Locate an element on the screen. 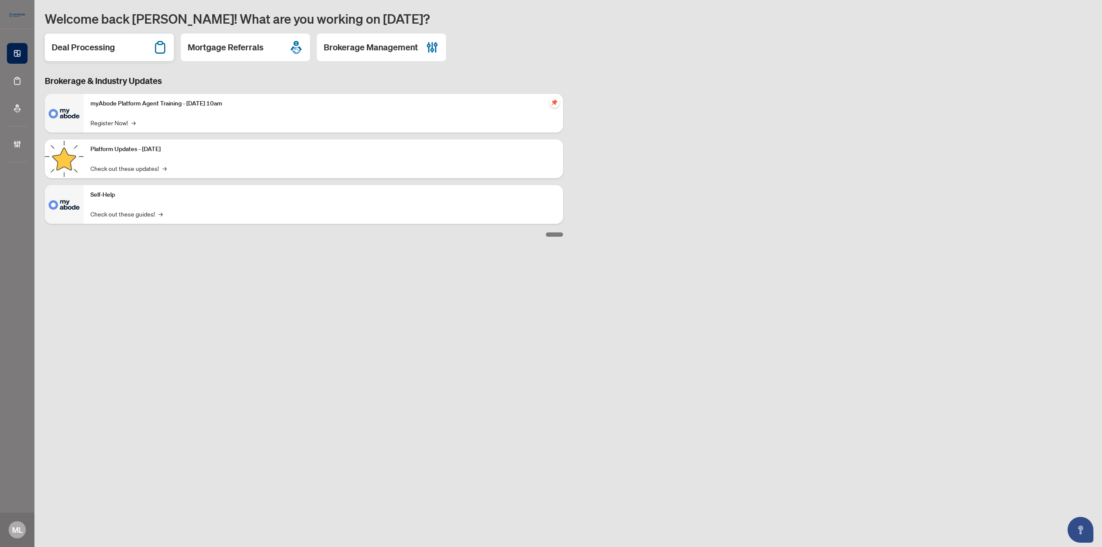 This screenshot has width=1102, height=547. img: Platform Updates - September 16, 2025 is located at coordinates (64, 159).